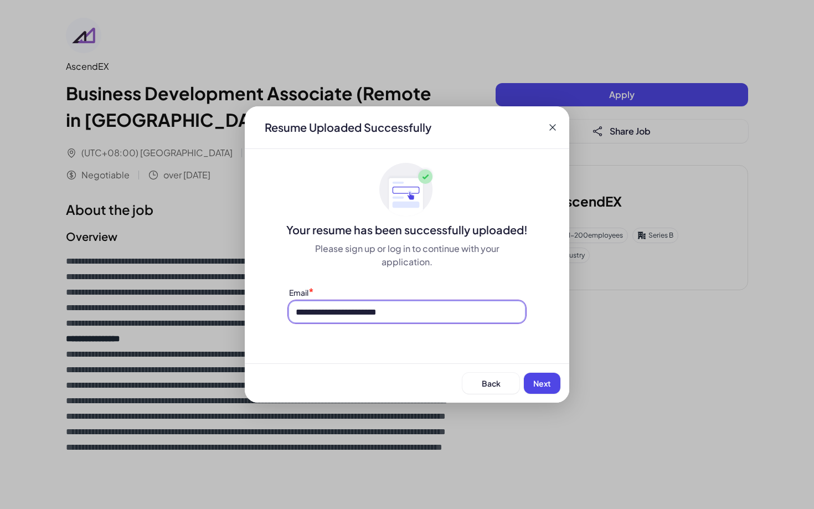  Describe the element at coordinates (348, 127) in the screenshot. I see `div: Resume Uploaded Successfully` at that location.